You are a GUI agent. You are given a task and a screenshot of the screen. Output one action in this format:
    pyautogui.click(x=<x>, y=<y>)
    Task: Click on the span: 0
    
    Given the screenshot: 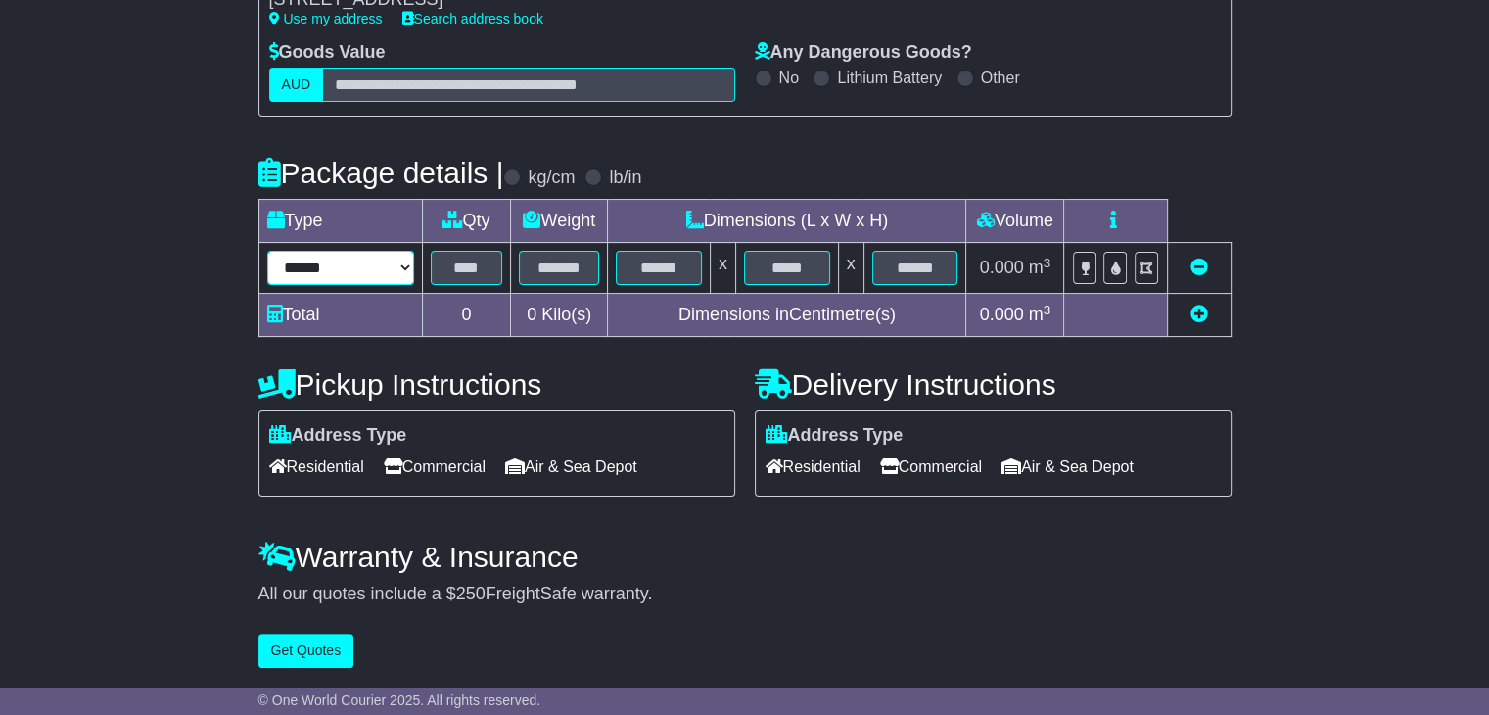 What is the action you would take?
    pyautogui.click(x=532, y=314)
    